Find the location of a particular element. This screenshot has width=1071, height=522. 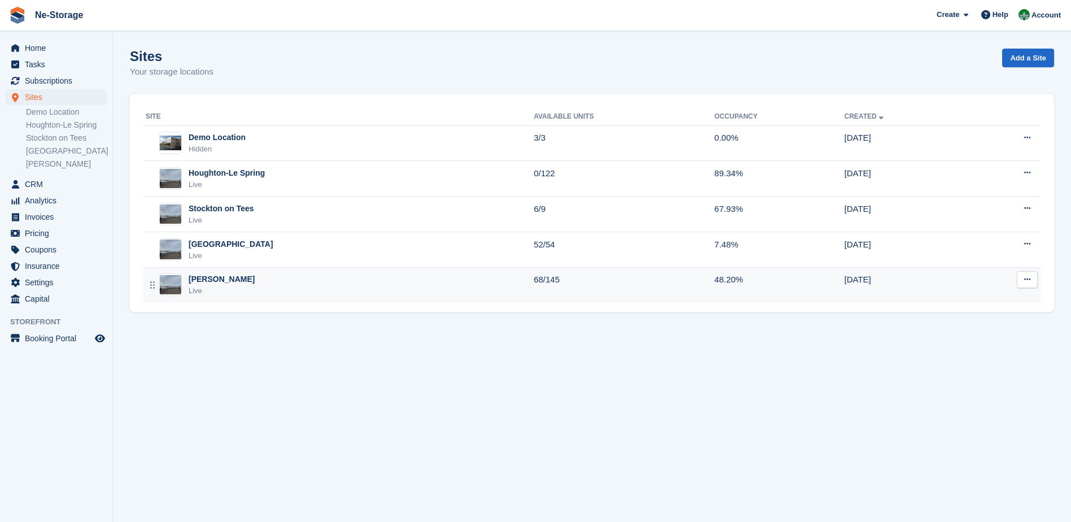

td: 89.34% is located at coordinates (779, 178).